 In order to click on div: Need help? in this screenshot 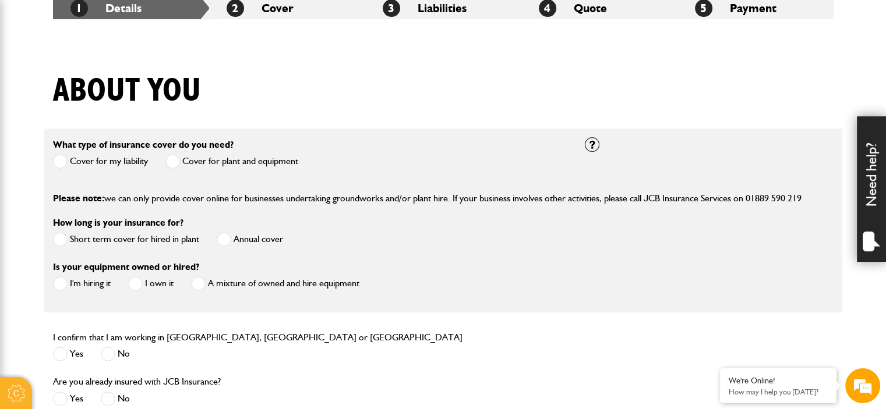, I will do `click(871, 189)`.